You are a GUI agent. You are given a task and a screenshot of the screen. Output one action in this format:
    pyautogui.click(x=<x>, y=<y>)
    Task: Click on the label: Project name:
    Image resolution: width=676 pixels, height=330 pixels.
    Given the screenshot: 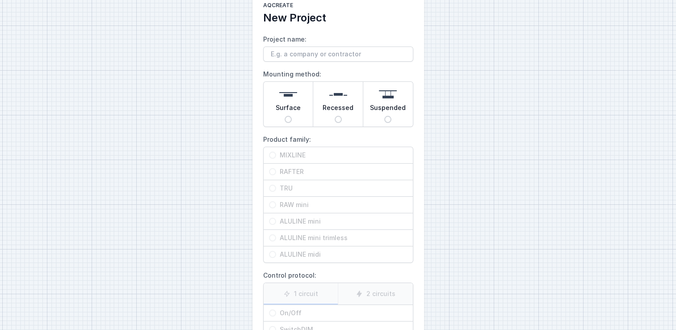 What is the action you would take?
    pyautogui.click(x=338, y=47)
    